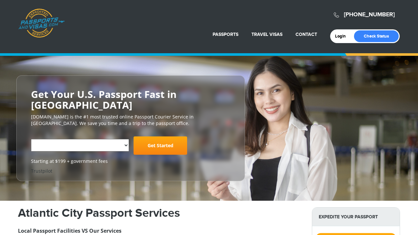  Describe the element at coordinates (377, 36) in the screenshot. I see `a: Check Status` at that location.